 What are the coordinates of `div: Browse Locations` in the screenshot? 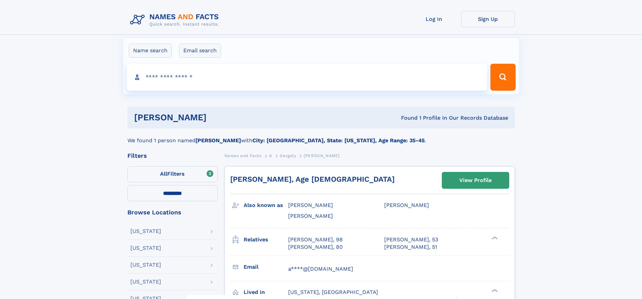 It's located at (173, 212).